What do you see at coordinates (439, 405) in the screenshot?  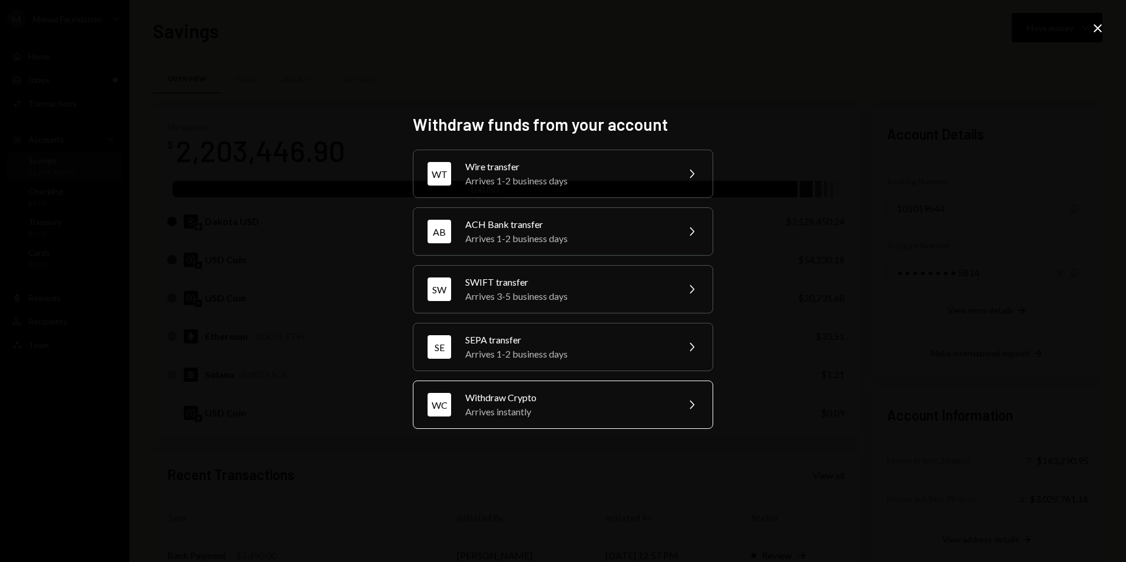 I see `div: WC` at bounding box center [439, 405].